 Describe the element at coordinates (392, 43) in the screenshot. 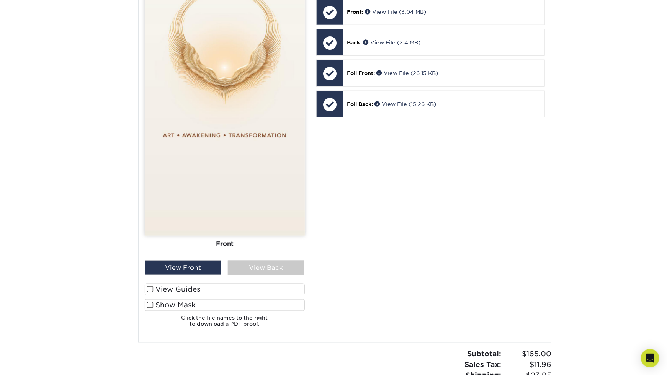

I see `a: View File (2.4 MB)` at that location.